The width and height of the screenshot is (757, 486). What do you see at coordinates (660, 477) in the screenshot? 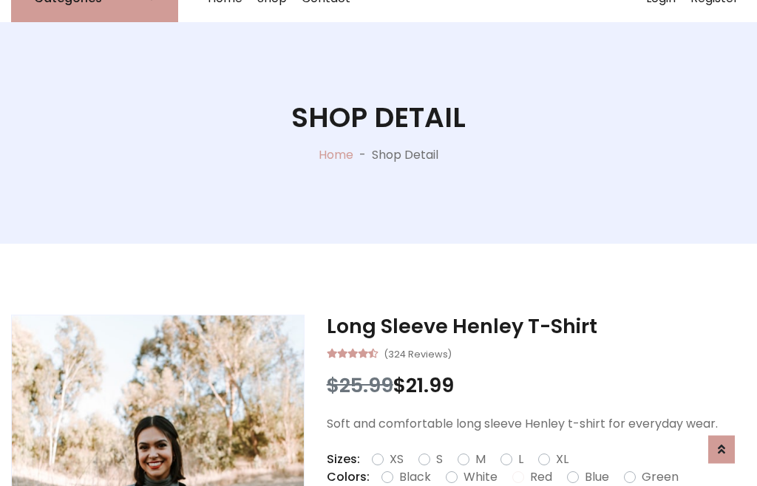
I see `label: Green` at bounding box center [660, 477].